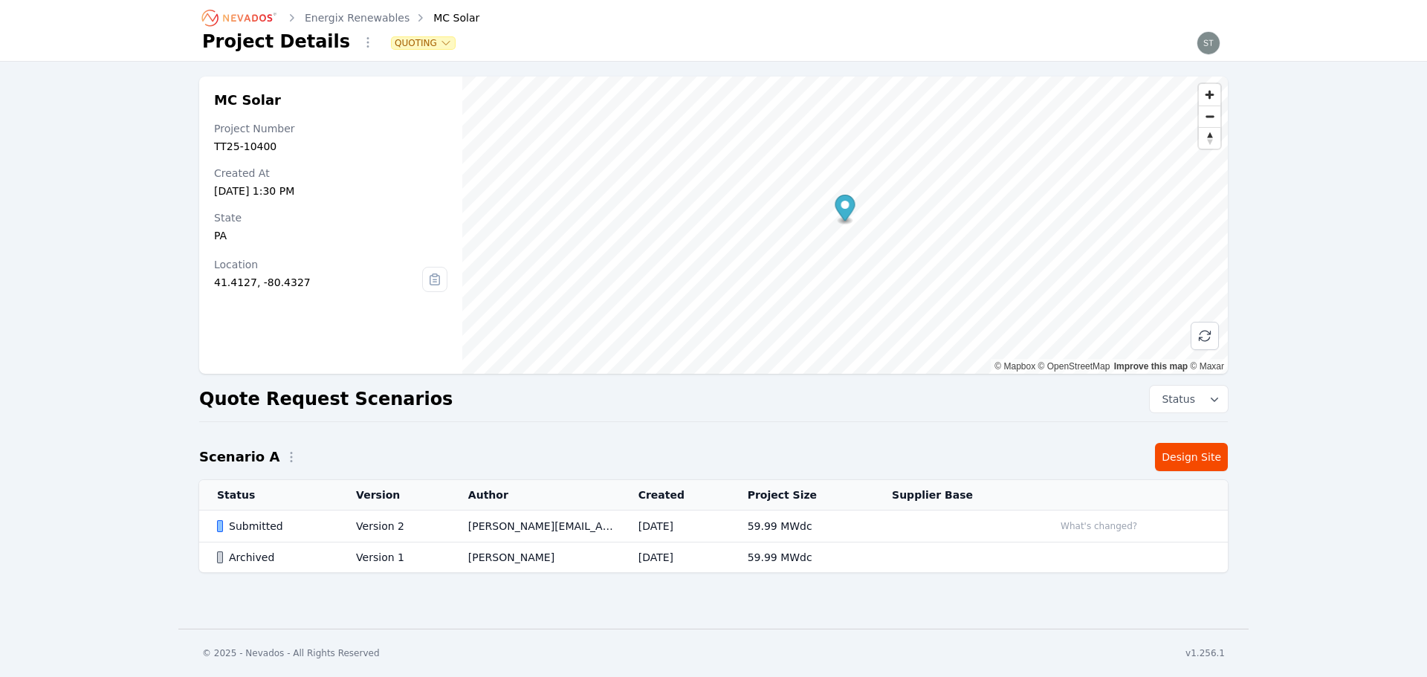 This screenshot has height=677, width=1427. Describe the element at coordinates (239, 457) in the screenshot. I see `h2: Scenario A` at that location.